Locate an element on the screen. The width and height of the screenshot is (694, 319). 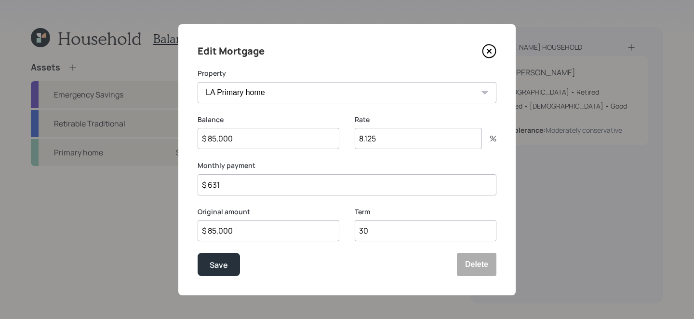
label: Original amount is located at coordinates (269, 212).